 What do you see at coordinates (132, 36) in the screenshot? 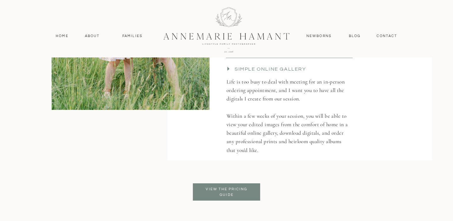
I see `a: Families` at bounding box center [132, 36].